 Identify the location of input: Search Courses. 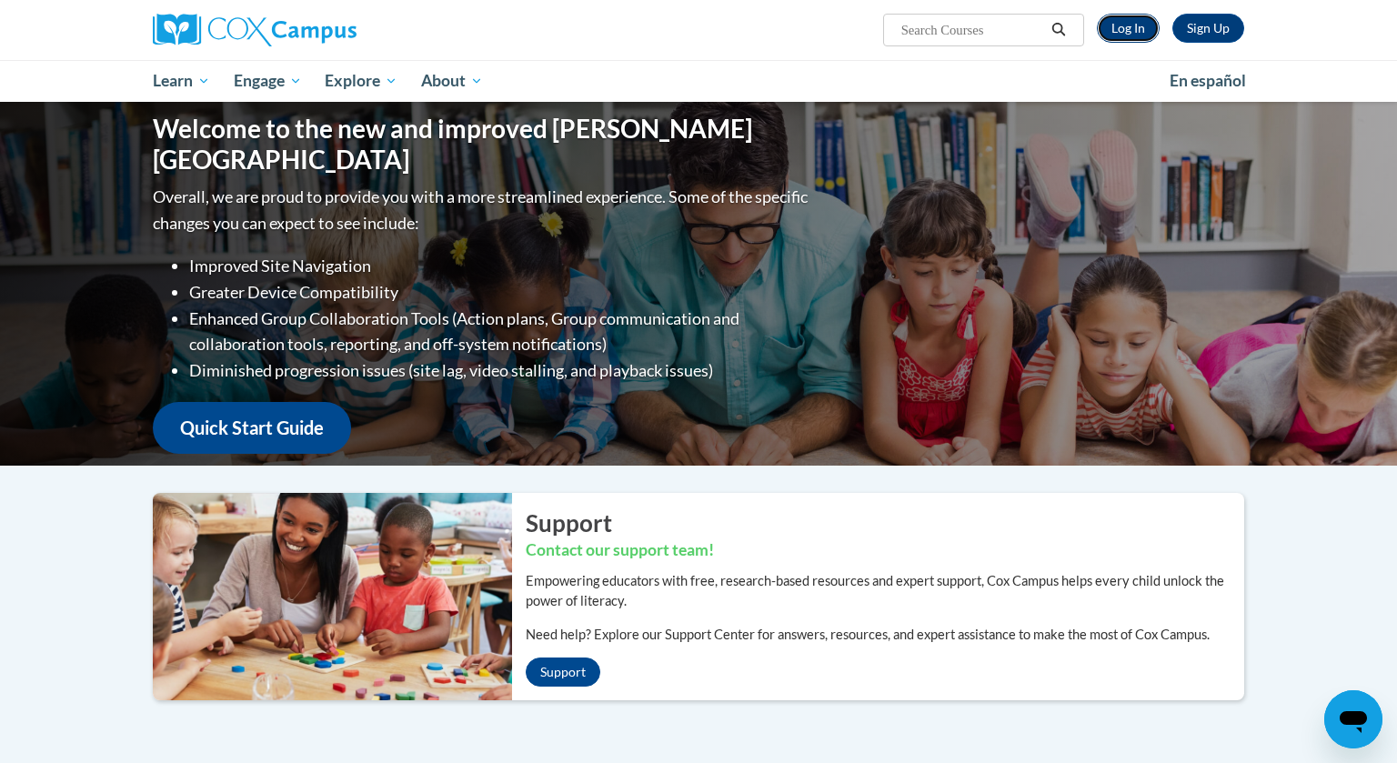
(972, 30).